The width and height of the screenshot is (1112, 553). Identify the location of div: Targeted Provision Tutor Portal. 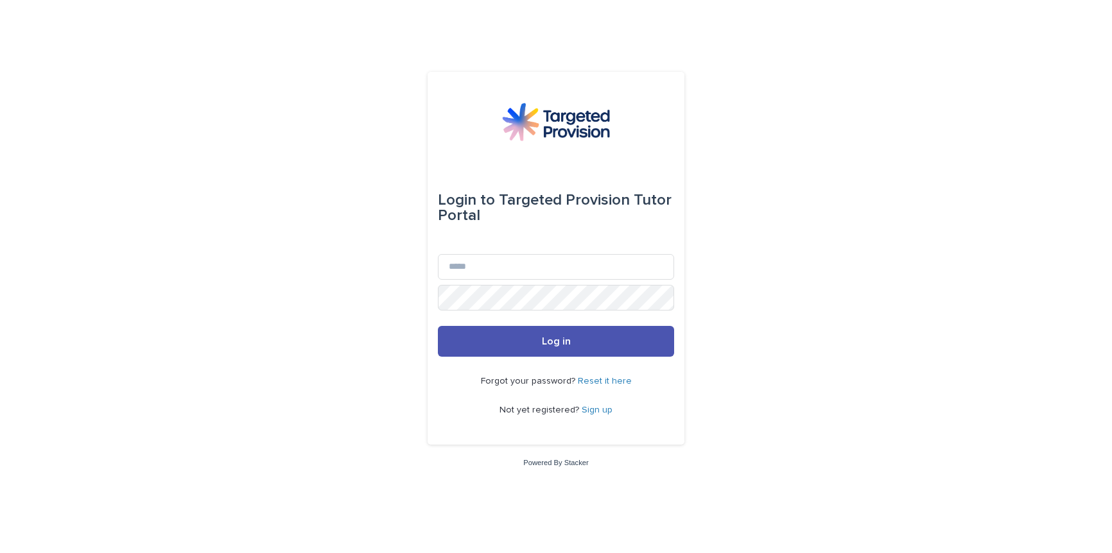
(556, 208).